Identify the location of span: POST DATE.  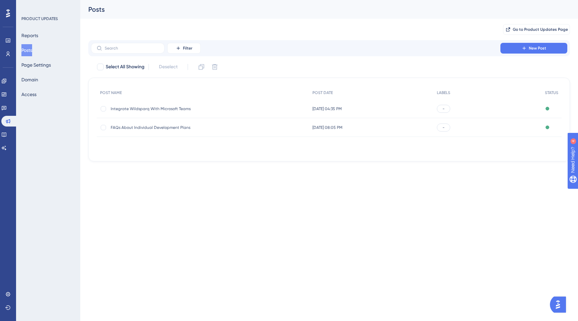
(323, 93).